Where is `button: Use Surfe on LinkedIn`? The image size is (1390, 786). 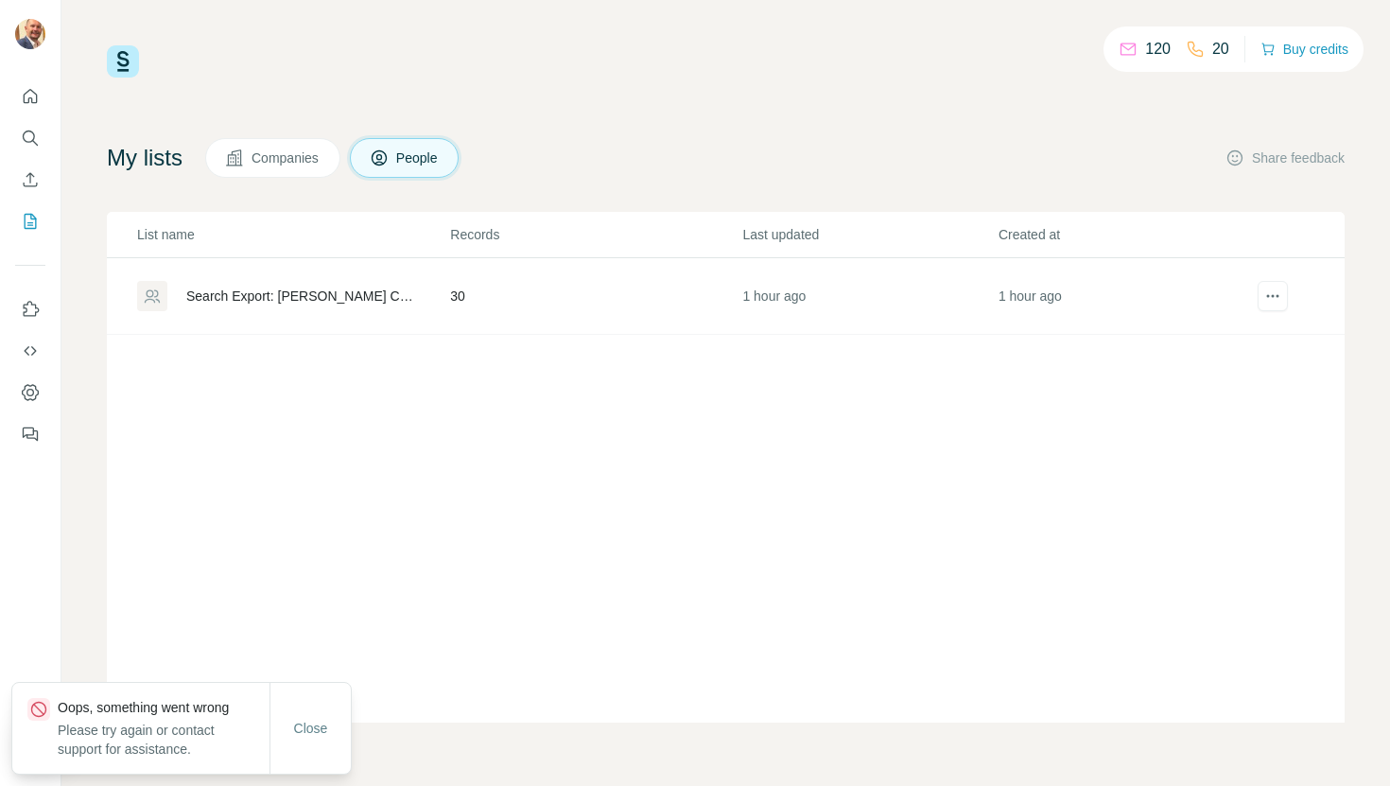
button: Use Surfe on LinkedIn is located at coordinates (30, 309).